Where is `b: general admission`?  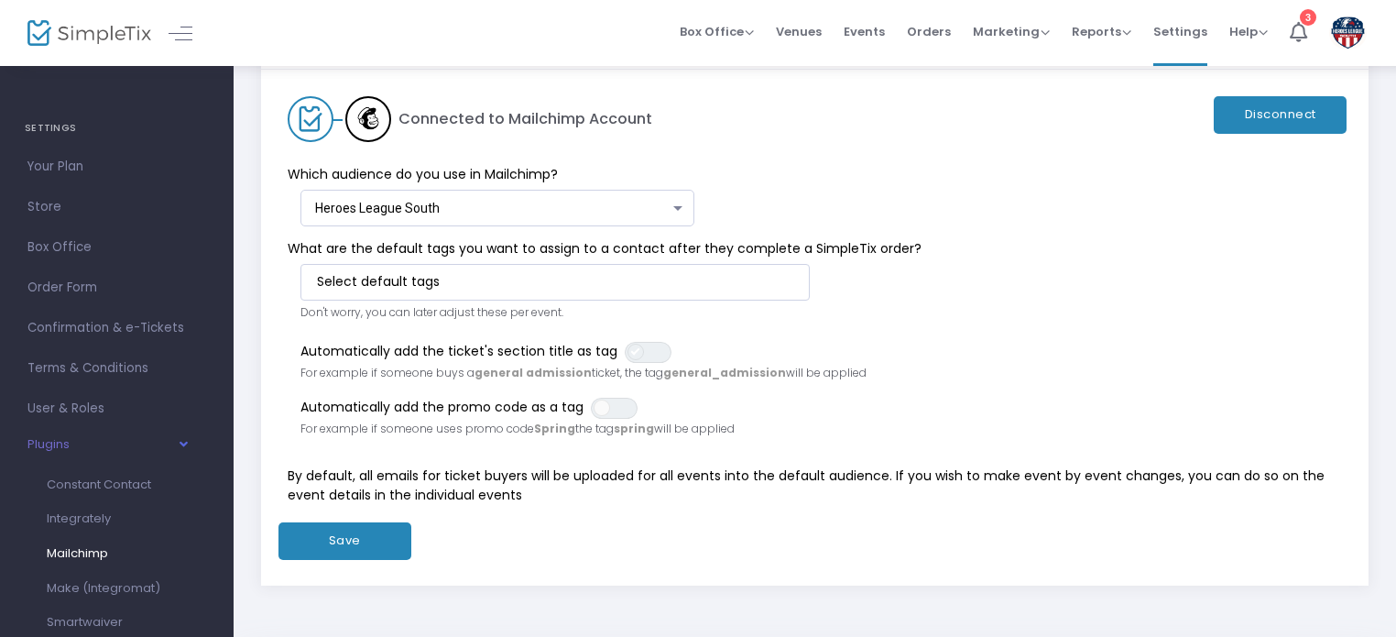
b: general admission is located at coordinates (533, 372).